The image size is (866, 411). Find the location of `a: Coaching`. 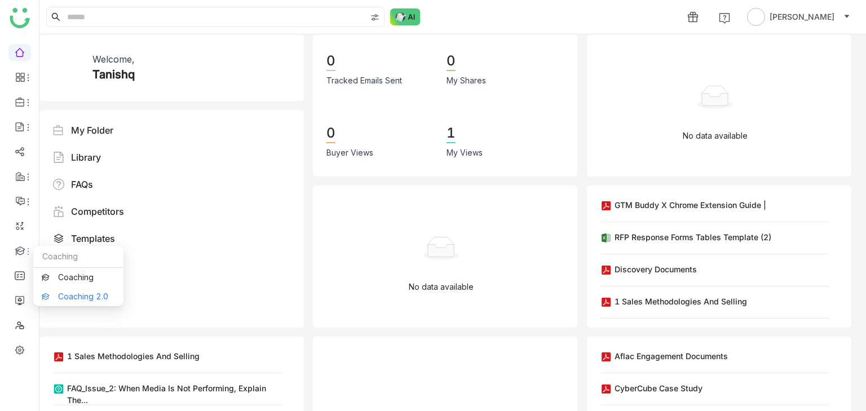

a: Coaching is located at coordinates (78, 277).